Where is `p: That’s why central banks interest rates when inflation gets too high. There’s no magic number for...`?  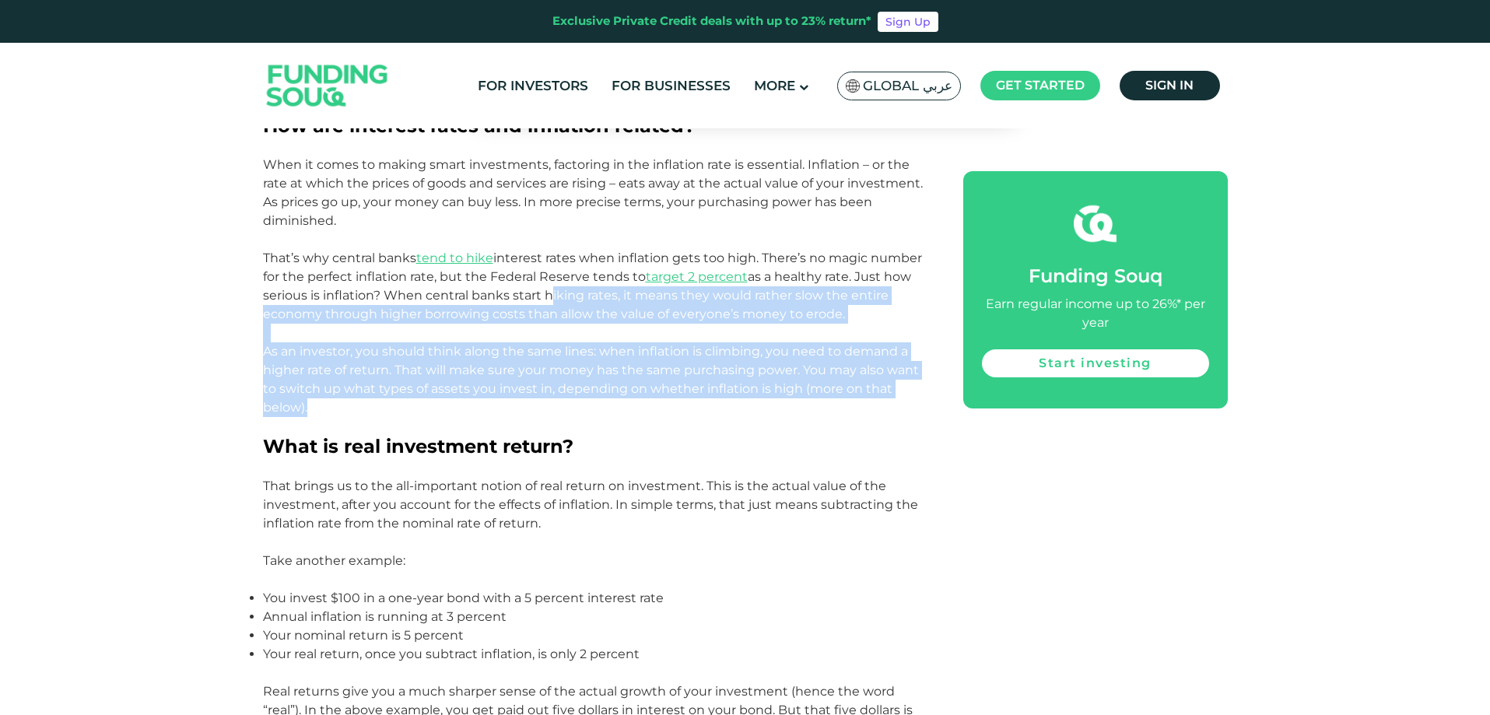
p: That’s why central banks interest rates when inflation gets too high. There’s no magic number for... is located at coordinates (595, 286).